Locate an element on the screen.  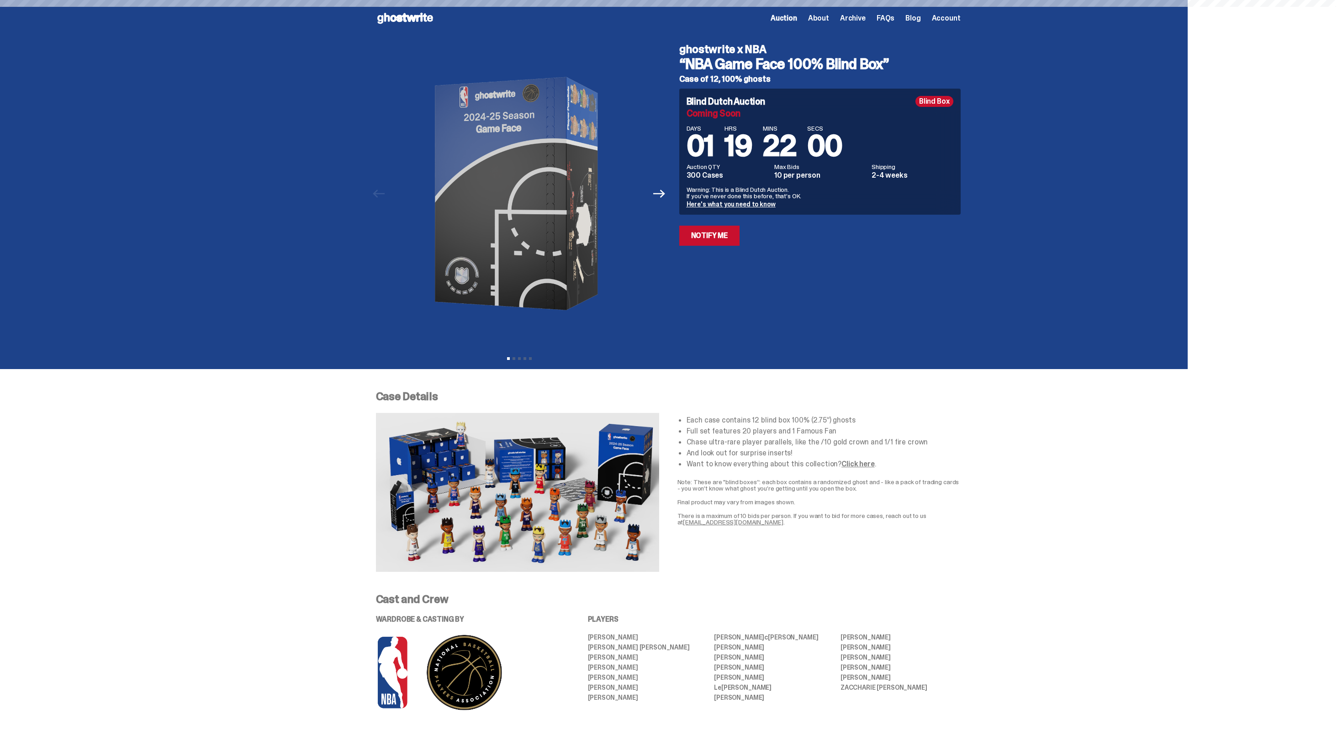
a: Account is located at coordinates (946, 18).